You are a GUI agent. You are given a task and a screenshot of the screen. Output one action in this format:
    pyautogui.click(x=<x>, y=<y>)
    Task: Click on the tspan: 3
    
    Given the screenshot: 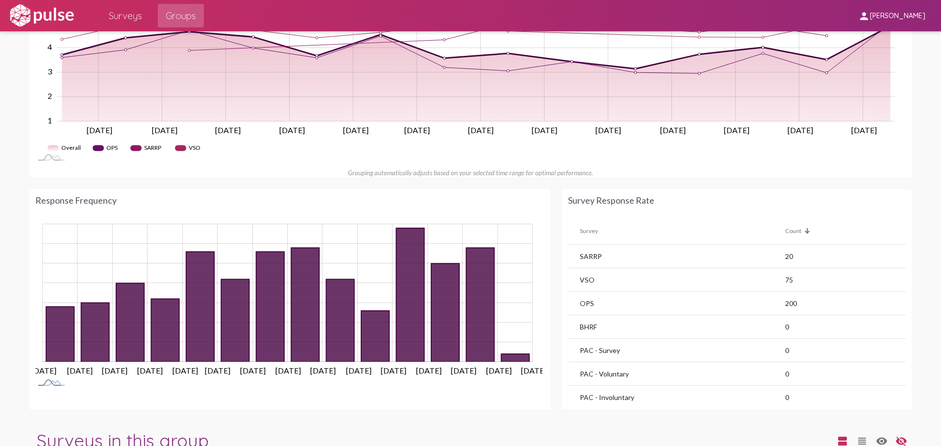 What is the action you would take?
    pyautogui.click(x=50, y=72)
    